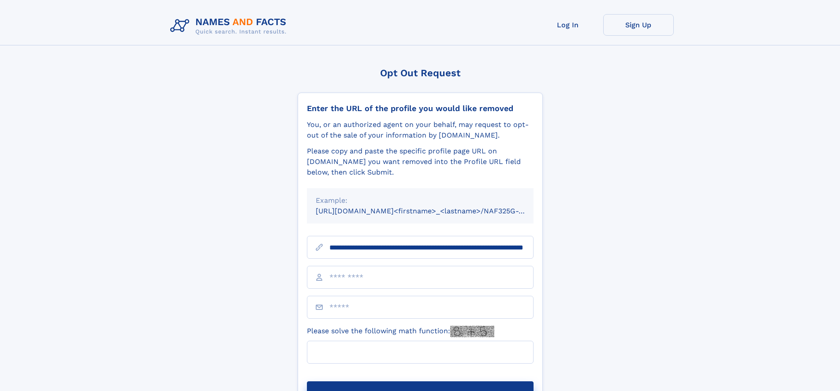  Describe the element at coordinates (400, 332) in the screenshot. I see `label: Please solve the following math function:` at that location.